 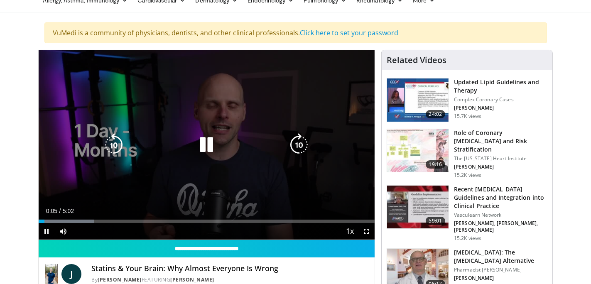 What do you see at coordinates (436, 221) in the screenshot?
I see `span: 59:01` at bounding box center [436, 221].